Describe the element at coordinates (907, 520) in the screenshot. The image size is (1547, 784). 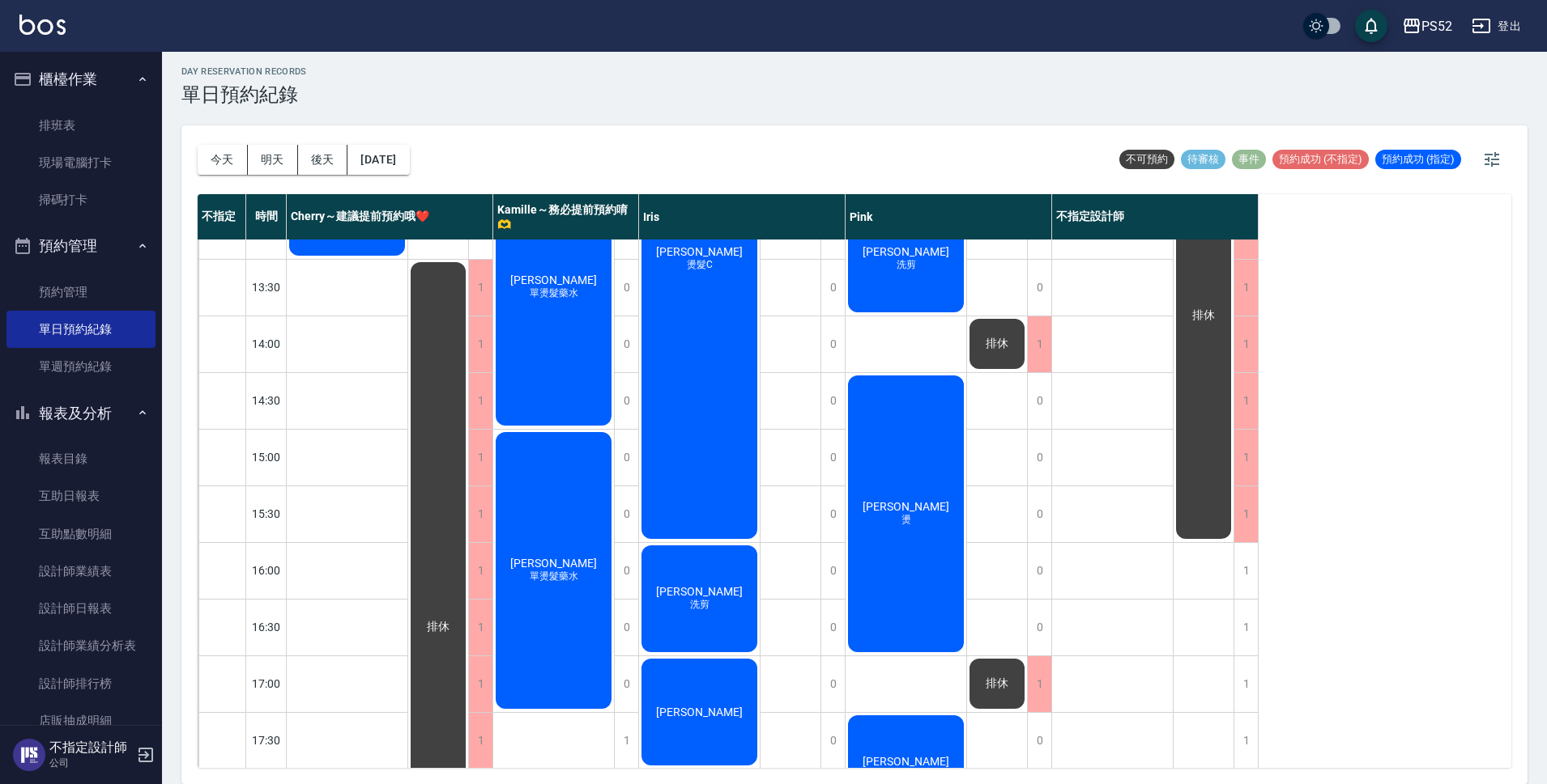
I see `span: 燙` at that location.